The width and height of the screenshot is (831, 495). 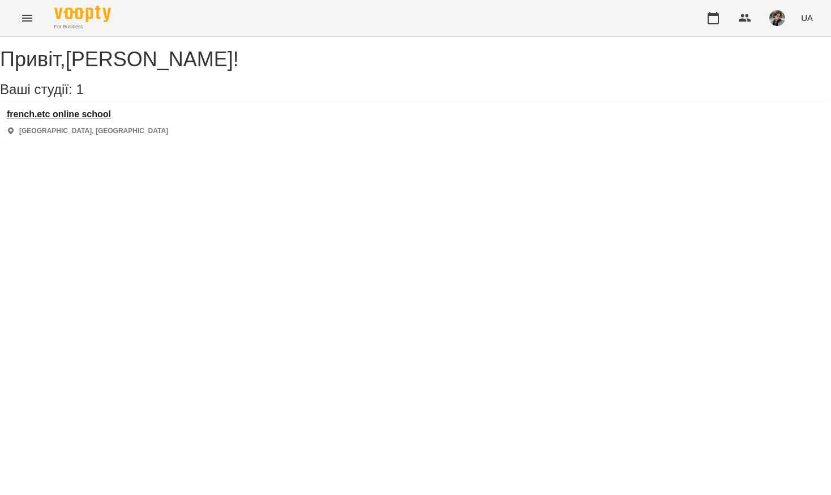 I want to click on img: Voopty Logo, so click(x=83, y=14).